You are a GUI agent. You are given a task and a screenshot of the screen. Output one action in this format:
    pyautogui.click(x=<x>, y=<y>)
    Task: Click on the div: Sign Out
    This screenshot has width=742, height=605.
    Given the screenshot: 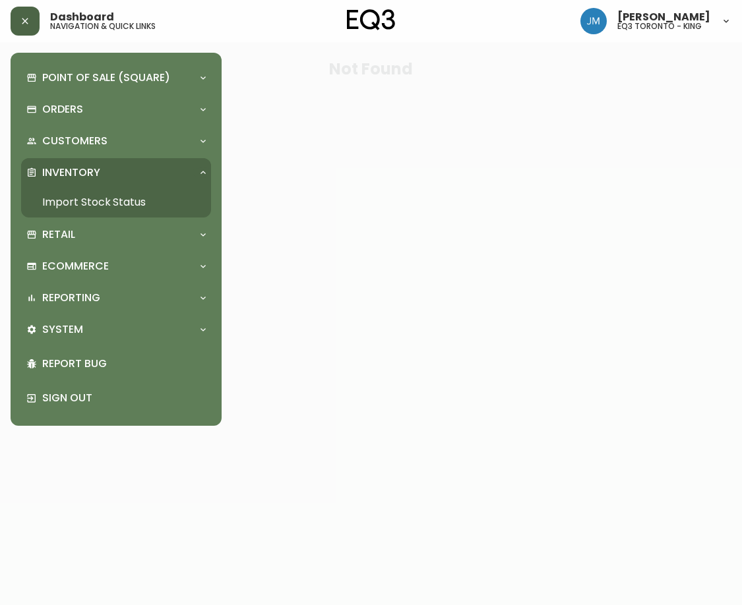 What is the action you would take?
    pyautogui.click(x=116, y=398)
    